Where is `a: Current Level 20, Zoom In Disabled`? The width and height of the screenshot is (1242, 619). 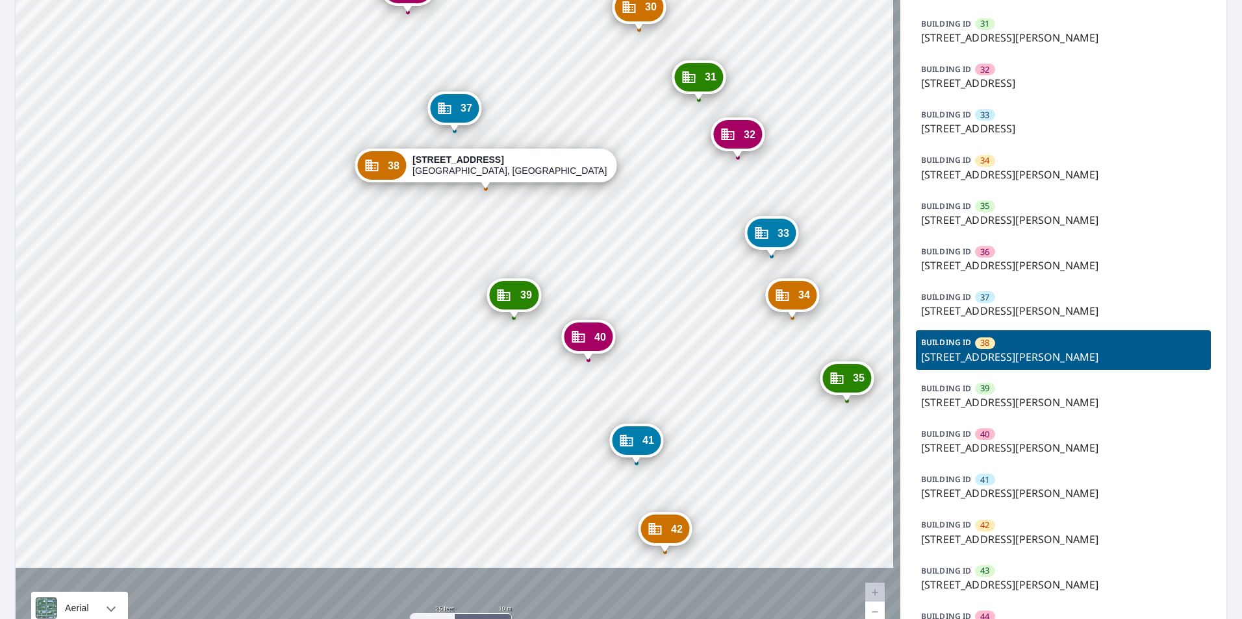
a: Current Level 20, Zoom In Disabled is located at coordinates (875, 593).